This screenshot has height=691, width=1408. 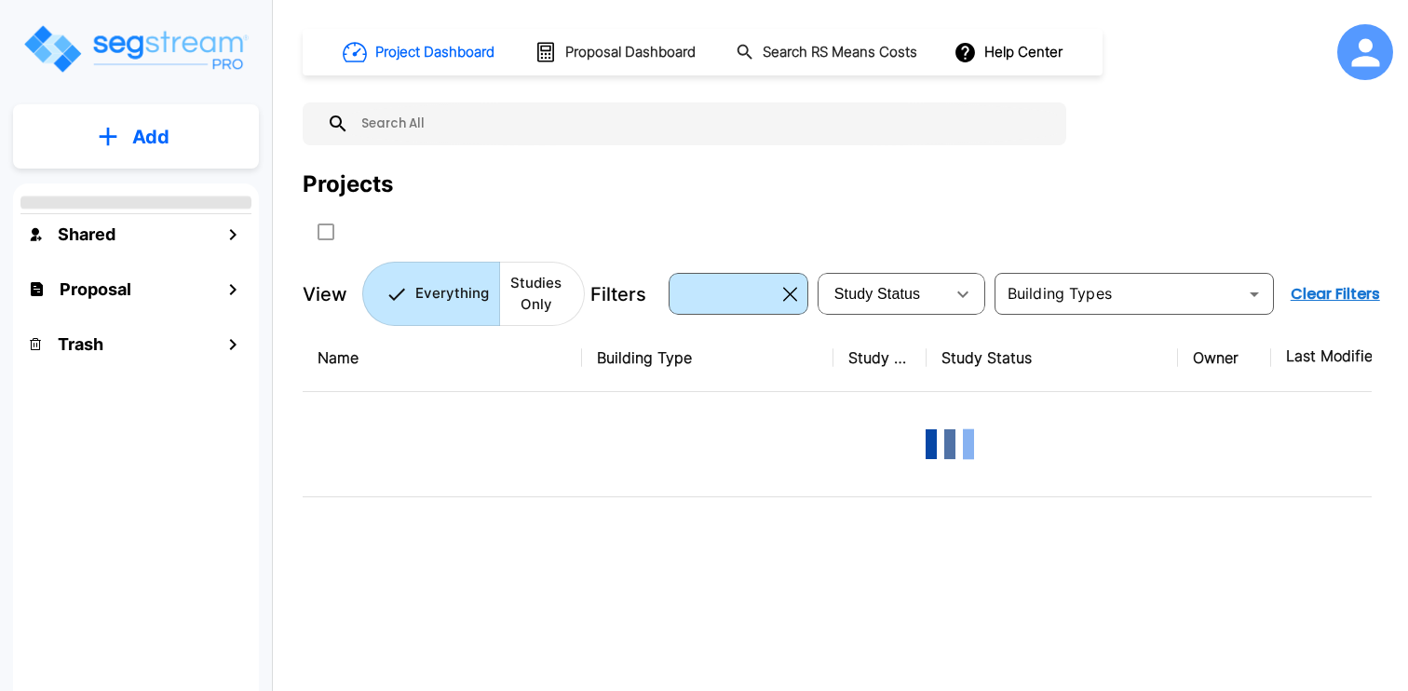 I want to click on button: Proposal Dashboard, so click(x=617, y=52).